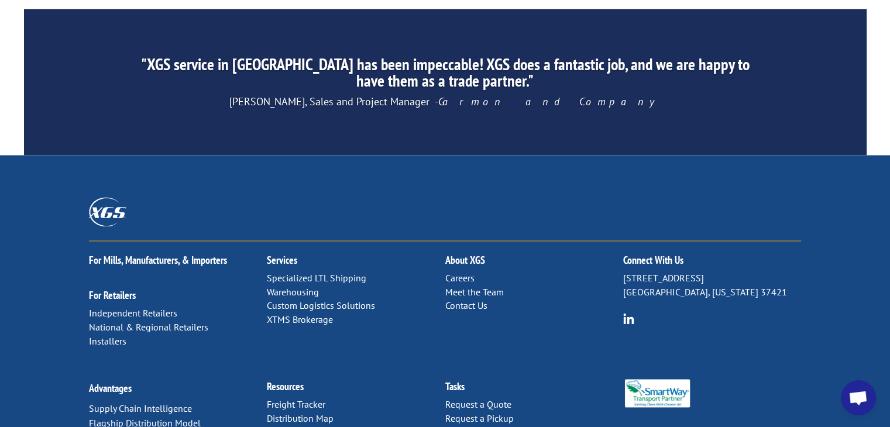  What do you see at coordinates (459, 278) in the screenshot?
I see `a: Careers` at bounding box center [459, 278].